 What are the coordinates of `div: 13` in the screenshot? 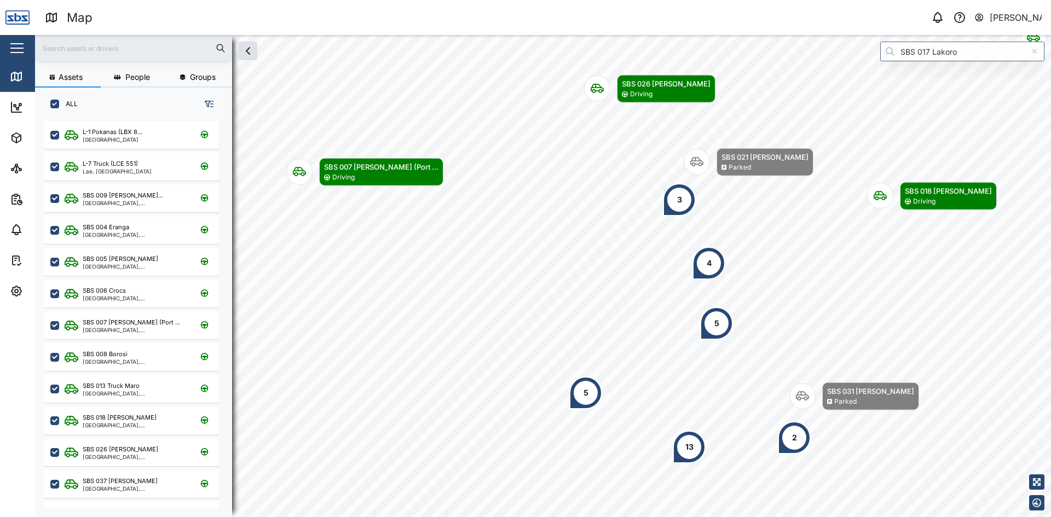 It's located at (689, 447).